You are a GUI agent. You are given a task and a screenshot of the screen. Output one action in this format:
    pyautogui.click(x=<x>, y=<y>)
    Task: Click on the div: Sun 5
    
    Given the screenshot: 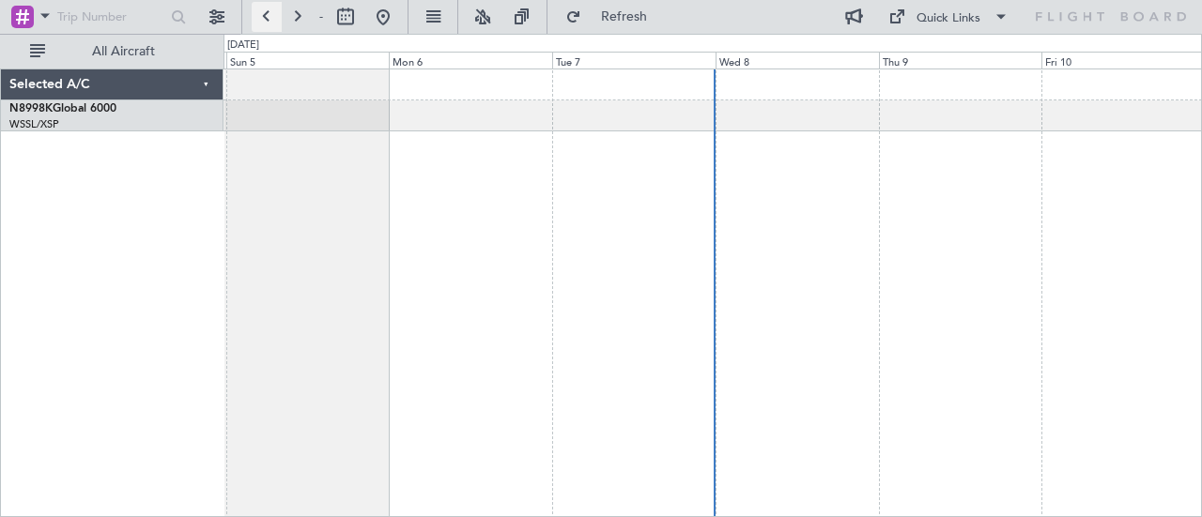 What is the action you would take?
    pyautogui.click(x=308, y=60)
    